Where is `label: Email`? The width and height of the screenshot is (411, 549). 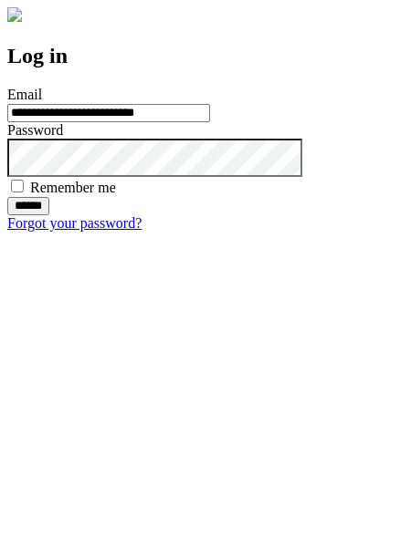 label: Email is located at coordinates (25, 94).